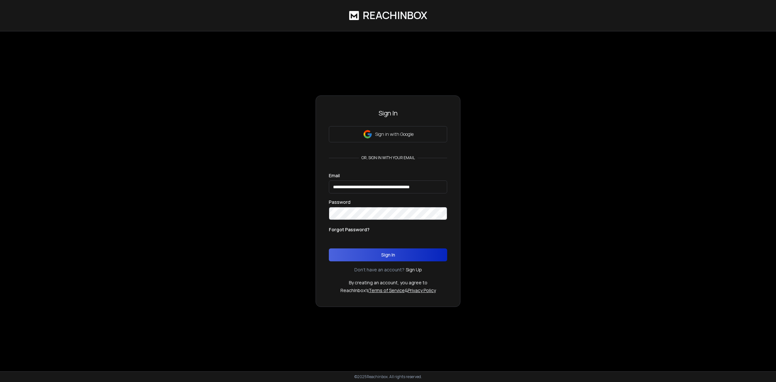 This screenshot has height=382, width=776. Describe the element at coordinates (422, 290) in the screenshot. I see `span: Privacy Policy` at that location.